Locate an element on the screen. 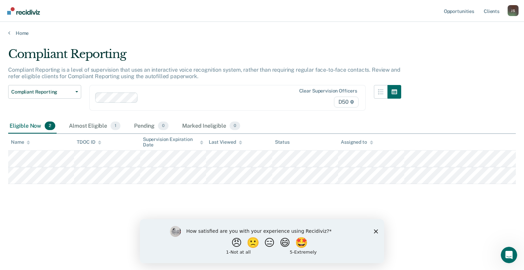 This screenshot has width=524, height=270. span: D50 is located at coordinates (346, 102).